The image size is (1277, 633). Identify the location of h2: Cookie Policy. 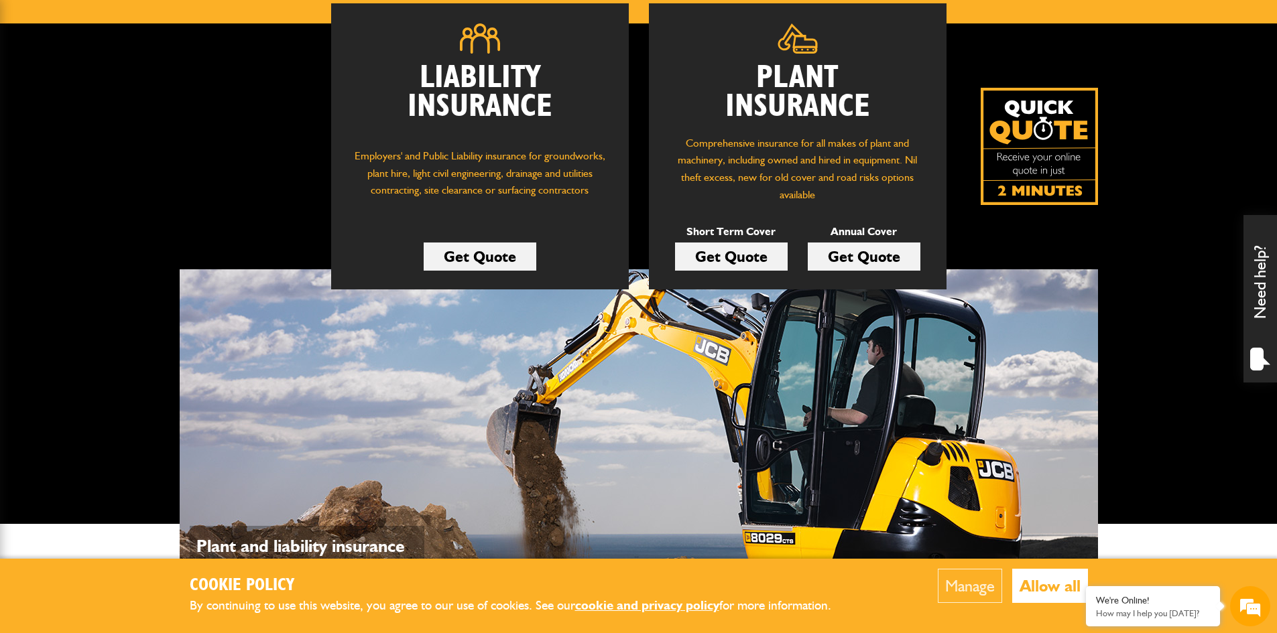
(521, 586).